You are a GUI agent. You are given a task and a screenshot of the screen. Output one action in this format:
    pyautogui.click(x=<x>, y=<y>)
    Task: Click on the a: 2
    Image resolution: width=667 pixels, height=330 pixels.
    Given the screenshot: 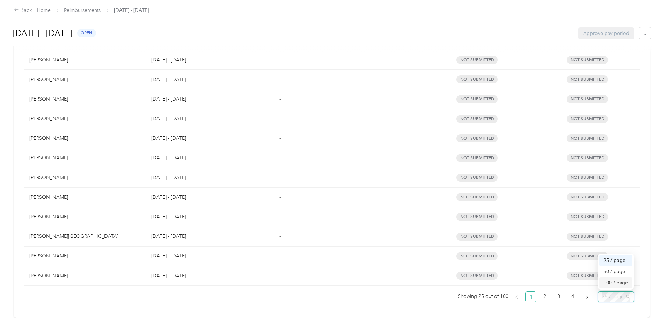 What is the action you would take?
    pyautogui.click(x=545, y=297)
    